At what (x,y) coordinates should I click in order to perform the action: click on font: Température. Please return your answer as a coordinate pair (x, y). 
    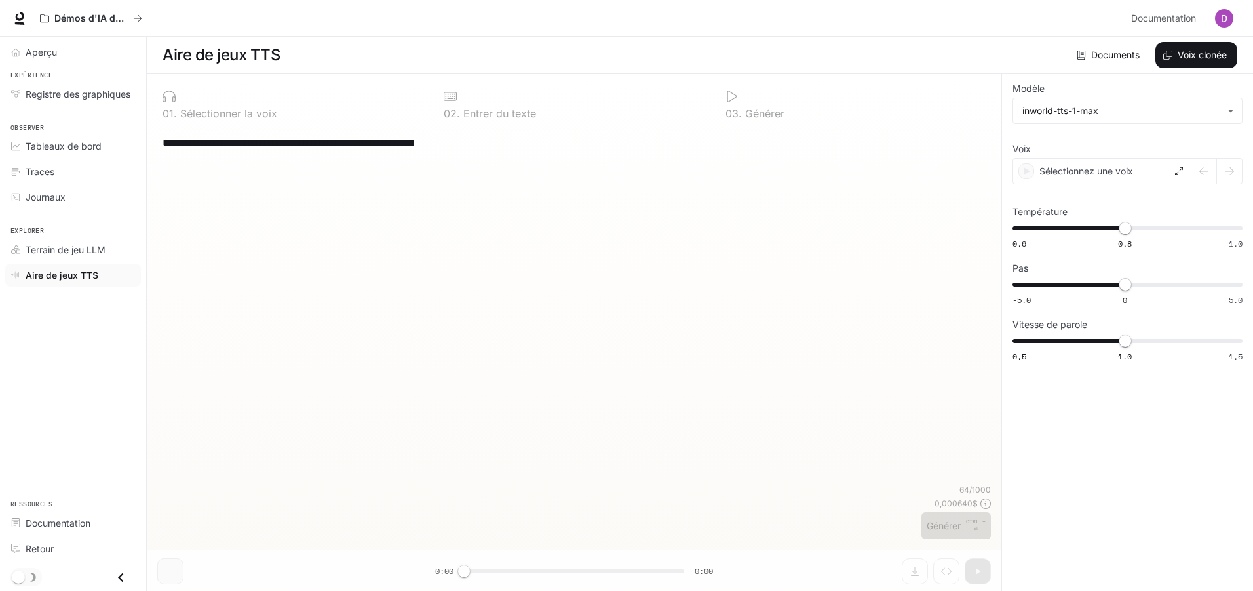
    Looking at the image, I should click on (1040, 211).